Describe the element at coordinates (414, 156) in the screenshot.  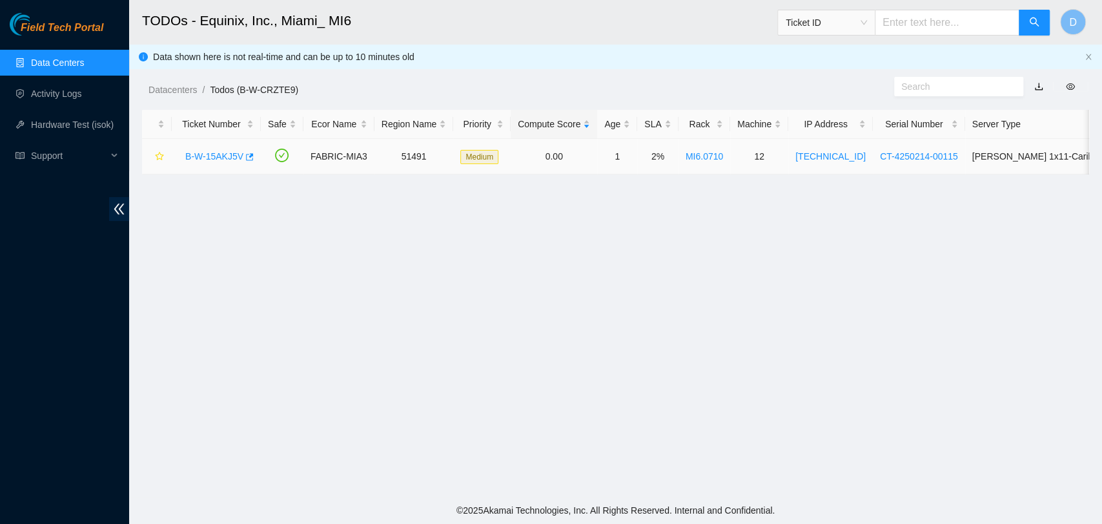
I see `td: 51491` at that location.